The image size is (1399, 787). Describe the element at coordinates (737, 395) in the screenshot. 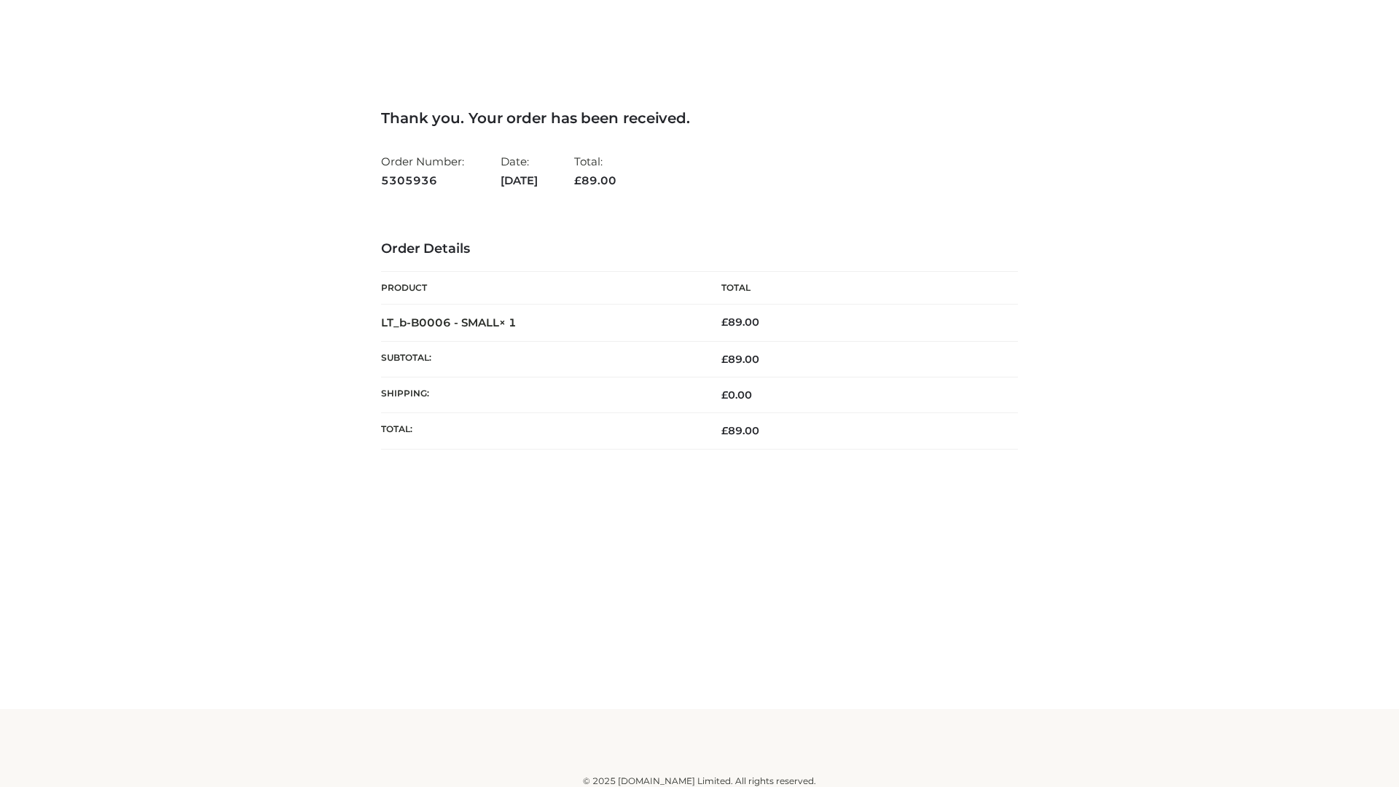

I see `bdi: 0.00` at that location.